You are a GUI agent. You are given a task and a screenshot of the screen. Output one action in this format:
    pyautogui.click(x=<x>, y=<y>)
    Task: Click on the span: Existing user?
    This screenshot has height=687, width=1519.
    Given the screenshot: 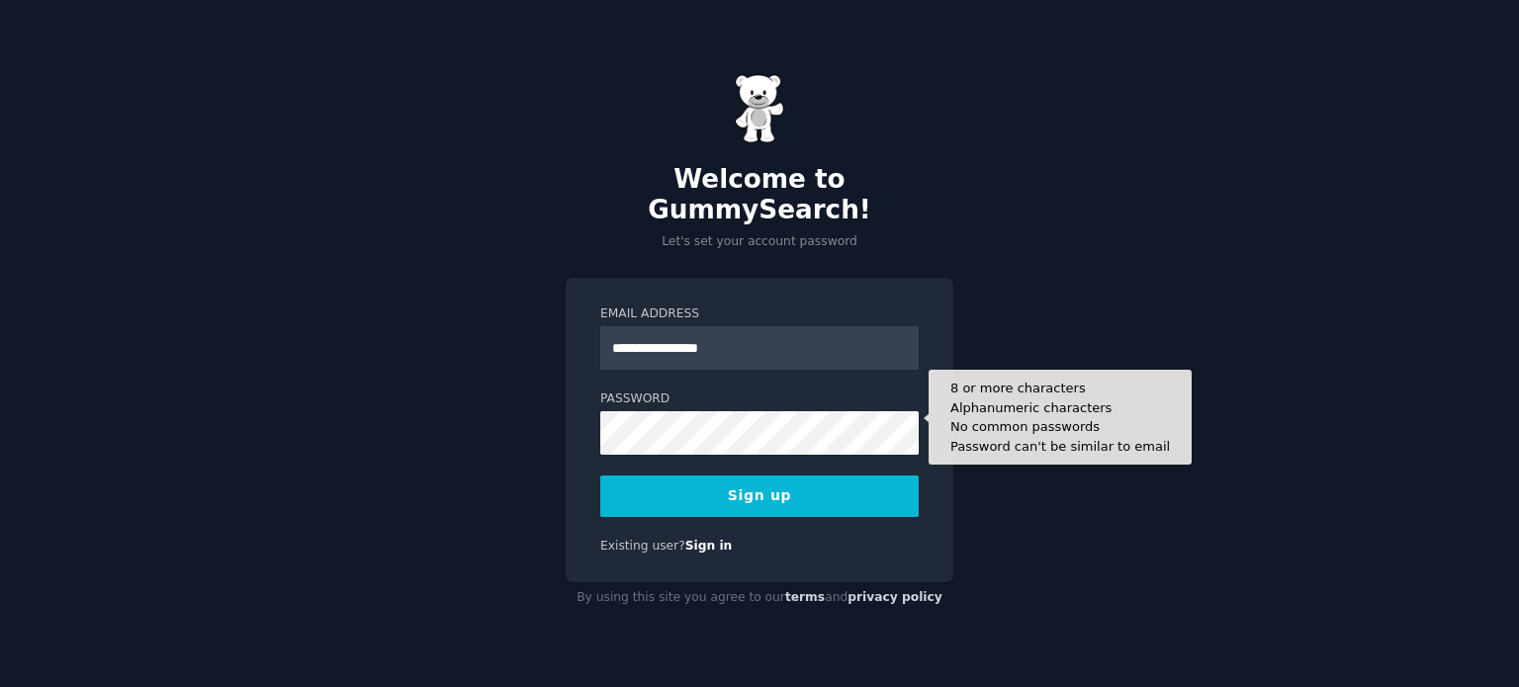 What is the action you would take?
    pyautogui.click(x=643, y=546)
    